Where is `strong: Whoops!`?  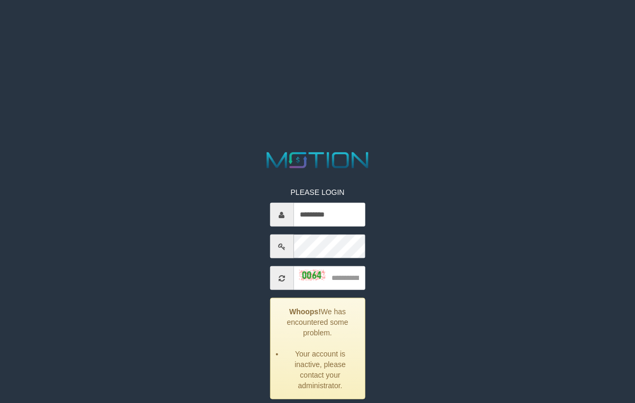
strong: Whoops! is located at coordinates (305, 312).